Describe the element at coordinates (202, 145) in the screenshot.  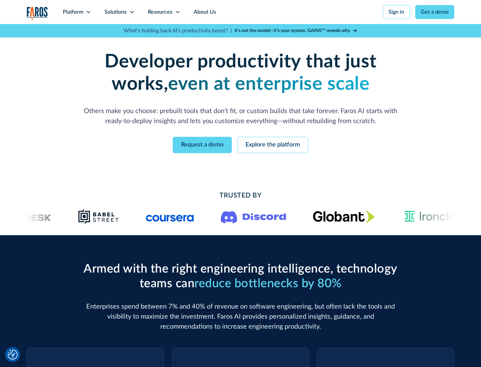
I see `a: Request a demo` at that location.